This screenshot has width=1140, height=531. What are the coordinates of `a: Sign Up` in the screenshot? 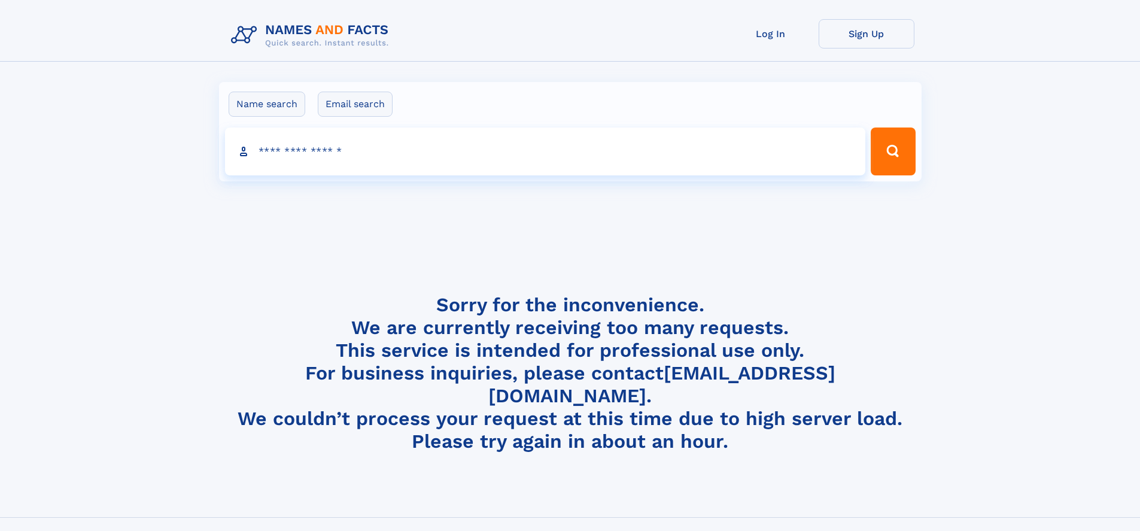 It's located at (867, 34).